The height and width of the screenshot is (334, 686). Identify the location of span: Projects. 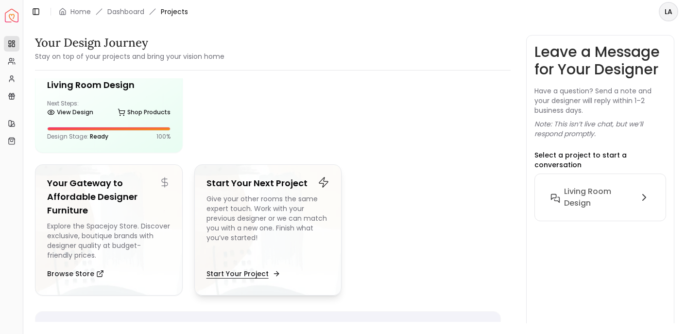
(174, 12).